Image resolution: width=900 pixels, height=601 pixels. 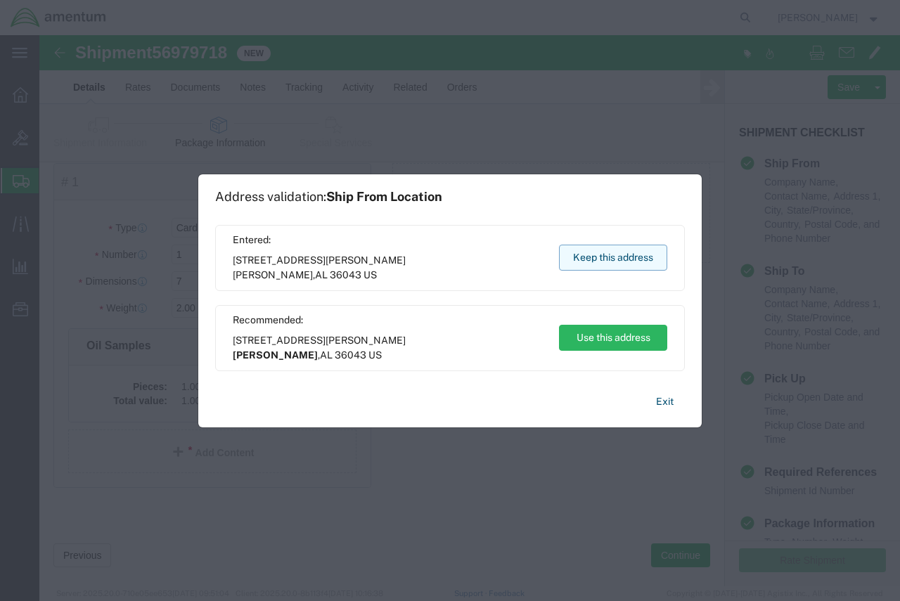 I want to click on button: Keep this address, so click(x=613, y=257).